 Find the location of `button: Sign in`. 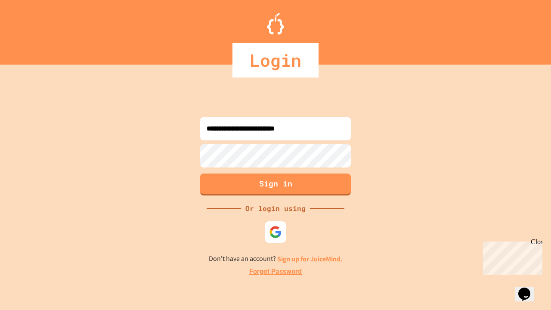

button: Sign in is located at coordinates (276, 184).